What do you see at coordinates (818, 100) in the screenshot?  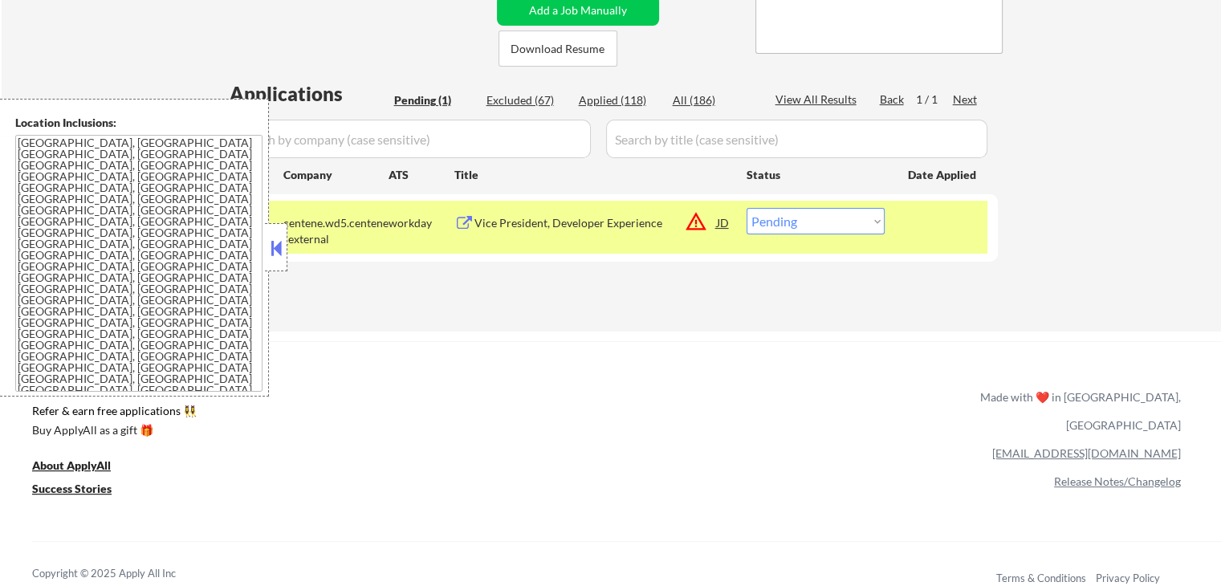 I see `div: View All Results` at bounding box center [818, 100].